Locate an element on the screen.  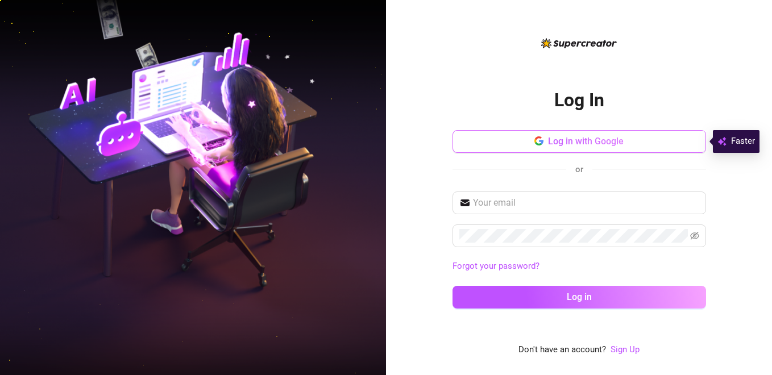
span: Don't have an account? is located at coordinates (562, 350).